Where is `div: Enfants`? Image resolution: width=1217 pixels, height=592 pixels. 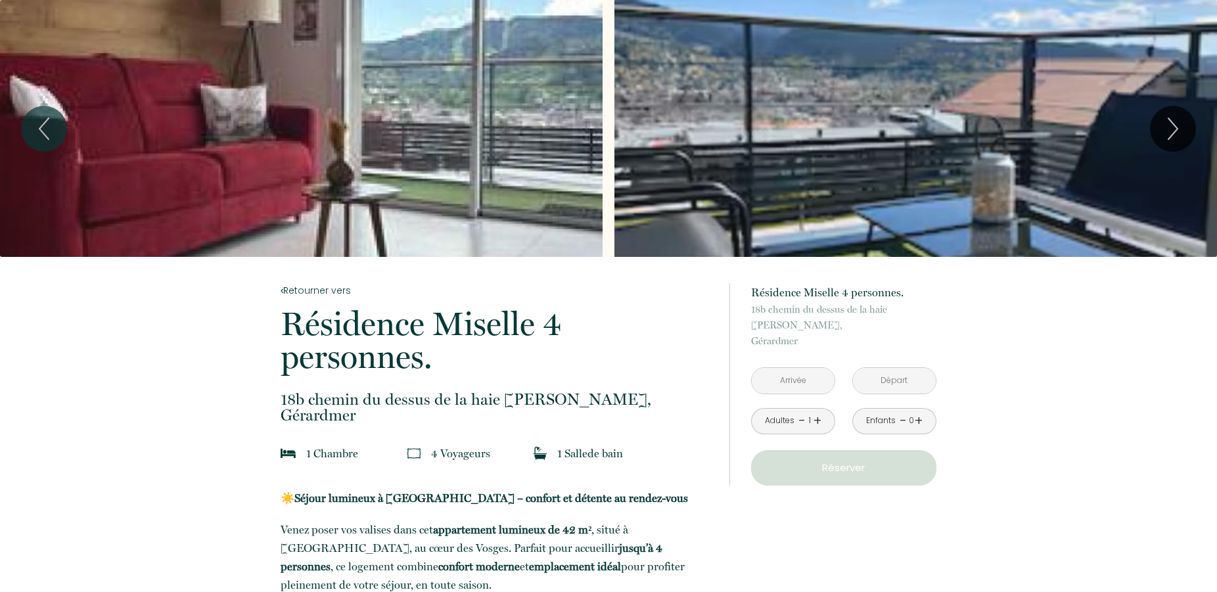 div: Enfants is located at coordinates (880, 420).